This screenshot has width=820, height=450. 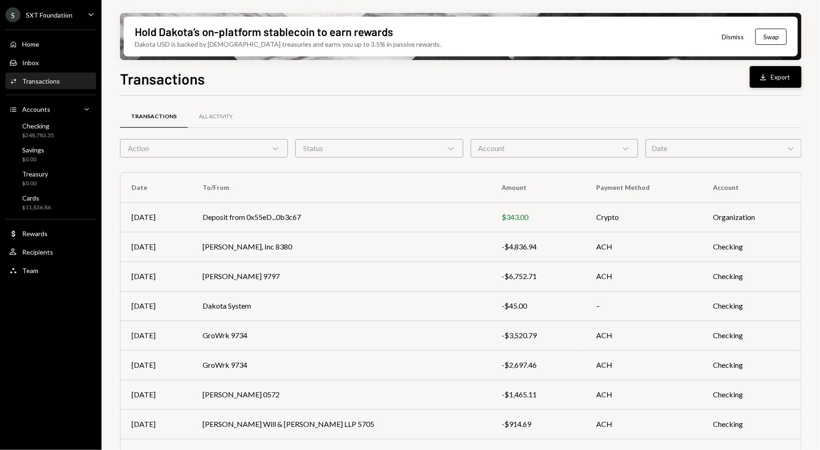 What do you see at coordinates (156, 187) in the screenshot?
I see `th: Date` at bounding box center [156, 187].